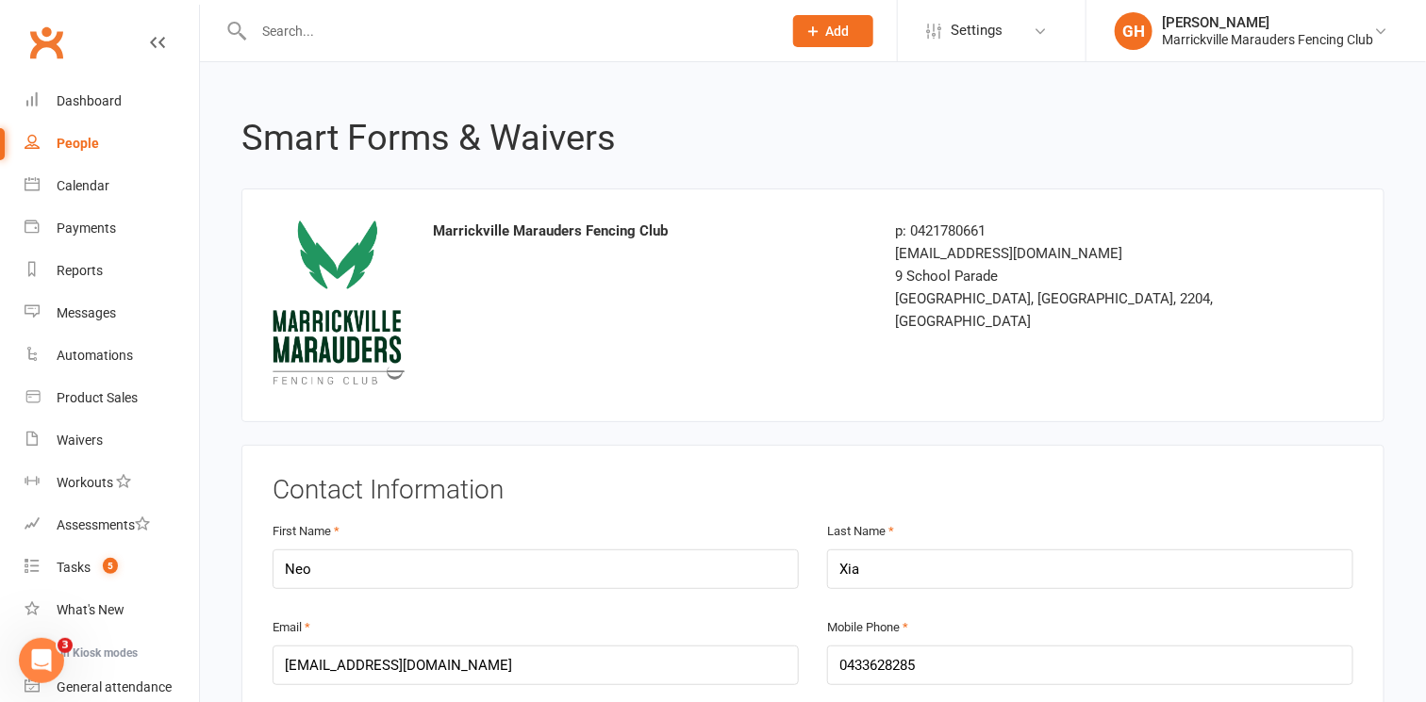  I want to click on a: Automations, so click(111, 355).